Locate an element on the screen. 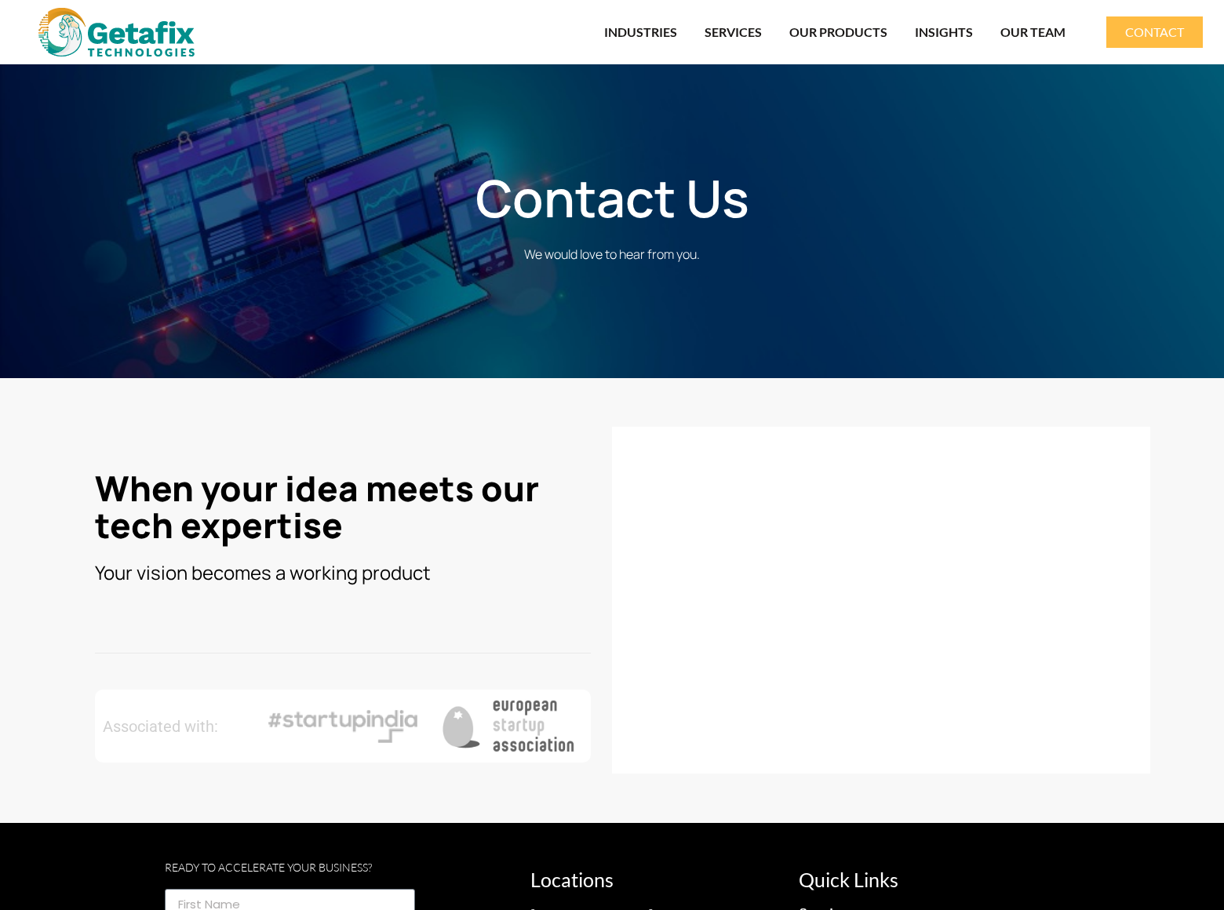  span: CONTACT is located at coordinates (1154, 32).